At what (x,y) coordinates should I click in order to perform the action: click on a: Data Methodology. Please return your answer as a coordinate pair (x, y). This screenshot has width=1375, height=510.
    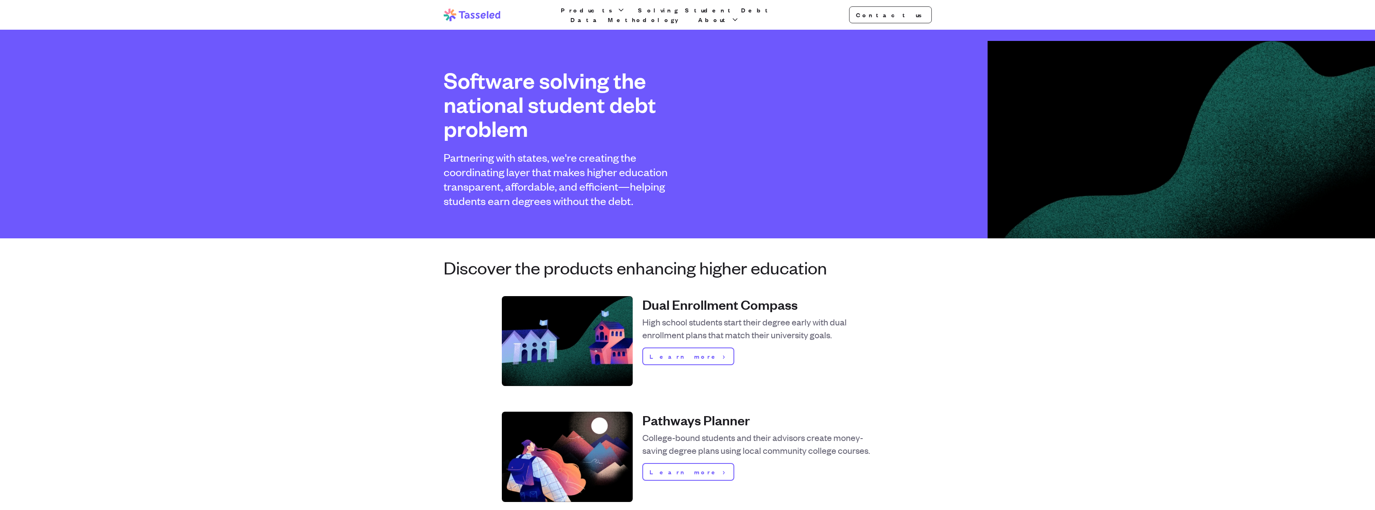
    Looking at the image, I should click on (628, 20).